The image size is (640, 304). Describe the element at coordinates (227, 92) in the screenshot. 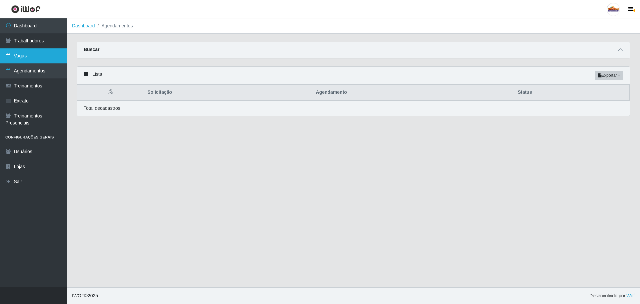

I see `th: Solicitação` at that location.